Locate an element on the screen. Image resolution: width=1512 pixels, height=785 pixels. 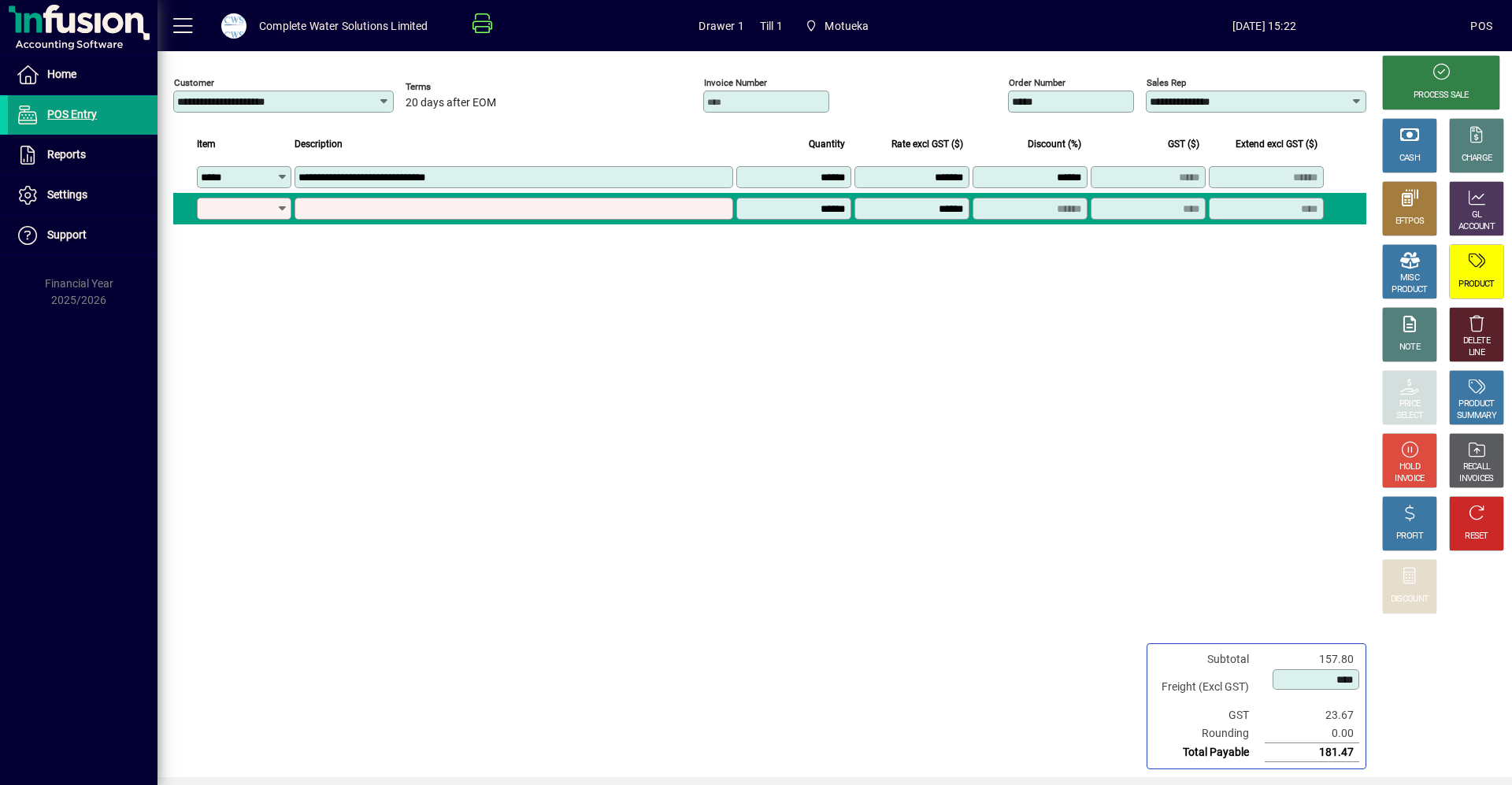
a: Support is located at coordinates (82, 236).